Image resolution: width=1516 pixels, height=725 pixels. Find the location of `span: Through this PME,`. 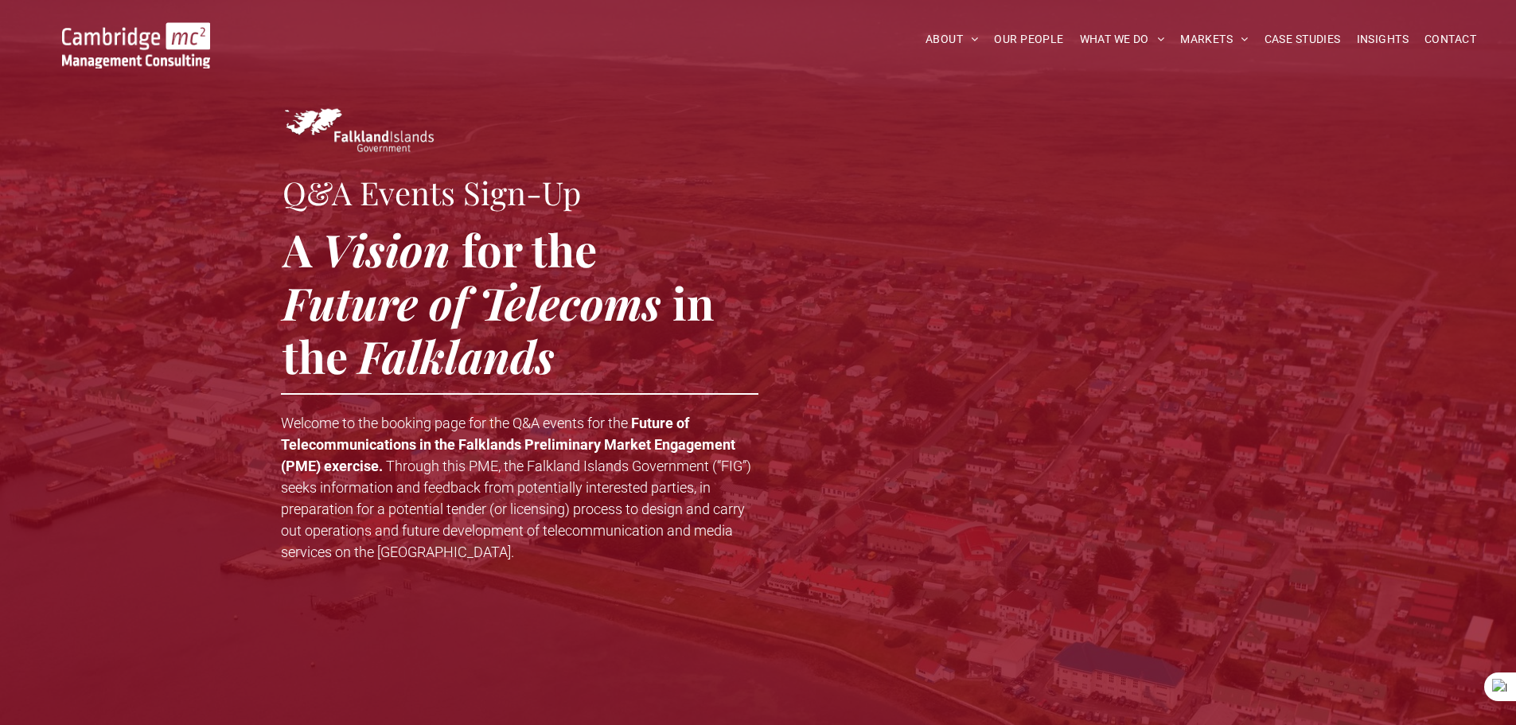

span: Through this PME, is located at coordinates (443, 465).